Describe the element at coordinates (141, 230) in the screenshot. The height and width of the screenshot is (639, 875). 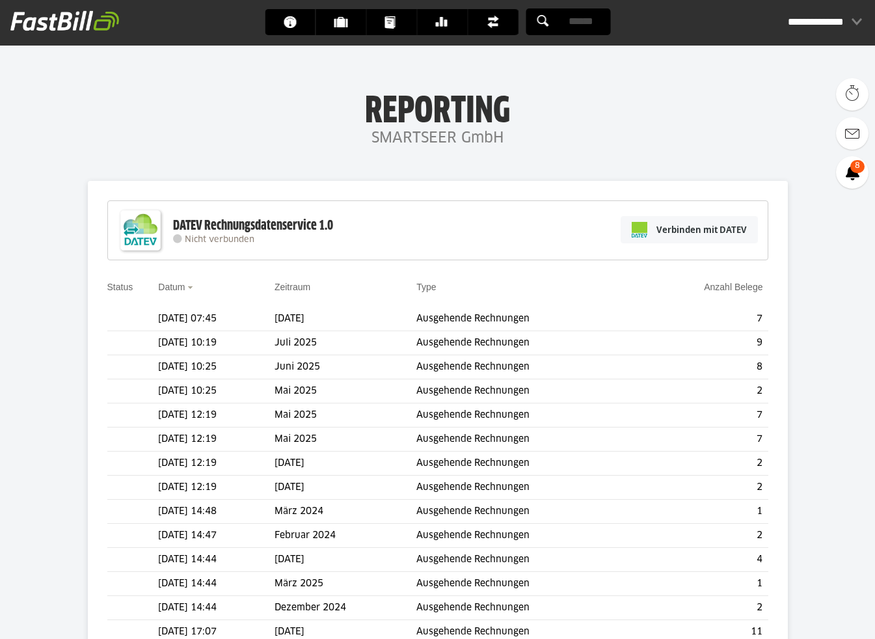
I see `img: DATEV-Datenservice Logo` at that location.